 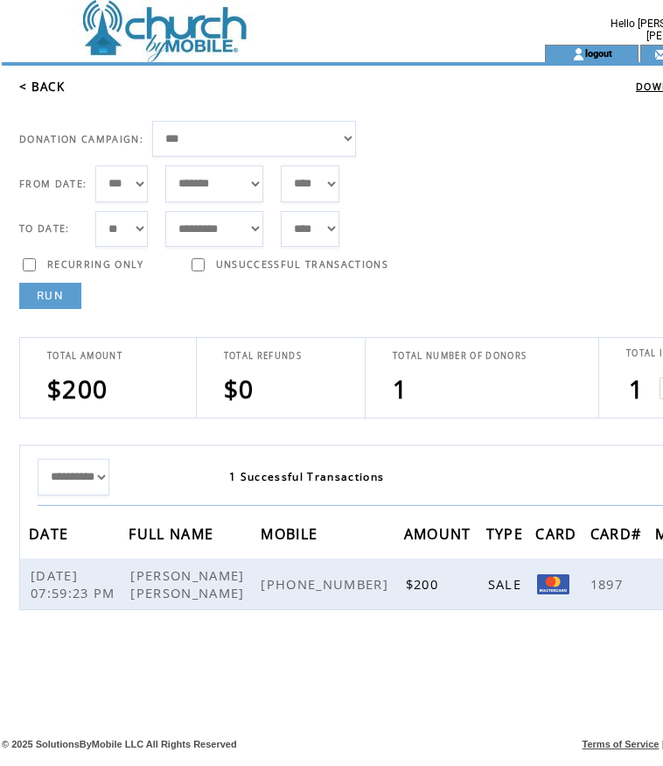 I want to click on span: MOBILE, so click(x=291, y=536).